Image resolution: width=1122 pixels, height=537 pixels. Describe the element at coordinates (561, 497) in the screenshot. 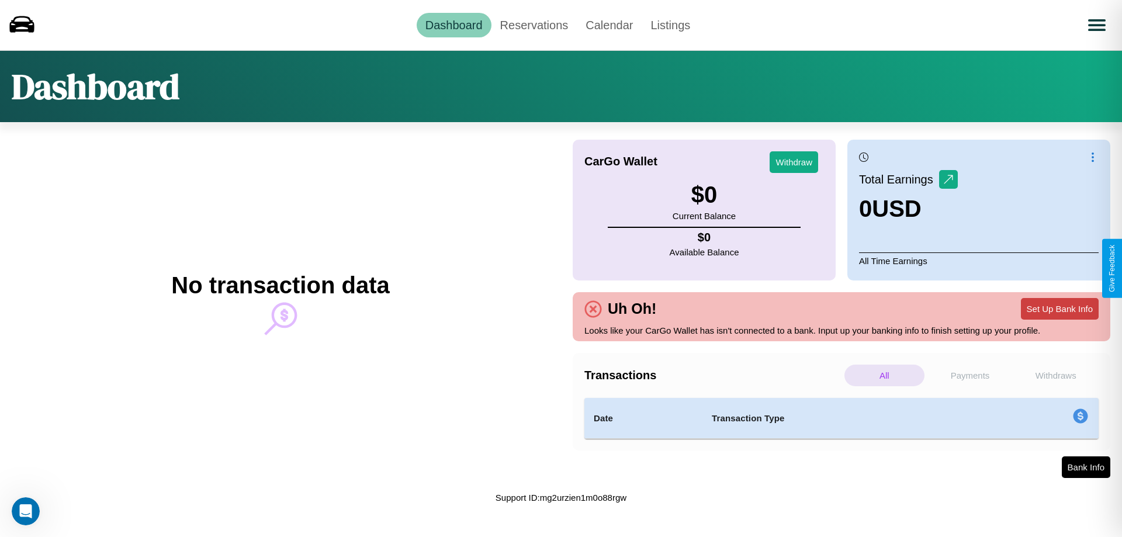

I see `p: Support ID: mg2urzien1m0o88rgw` at that location.